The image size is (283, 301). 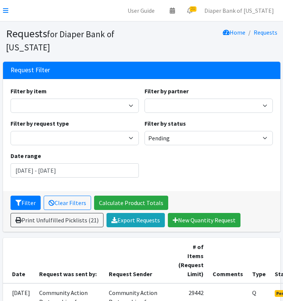 I want to click on a: Clear Filters, so click(x=67, y=203).